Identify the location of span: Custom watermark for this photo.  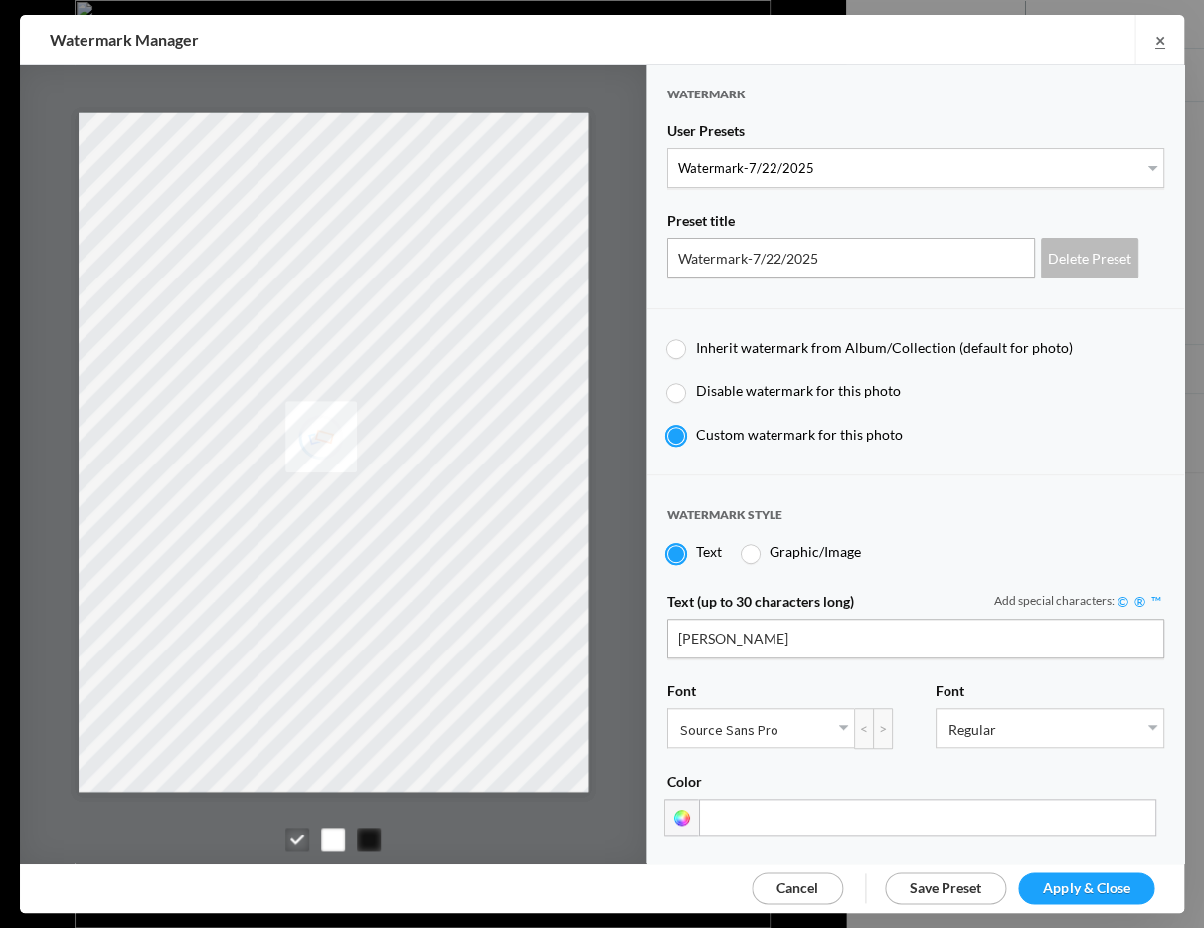
(800, 434).